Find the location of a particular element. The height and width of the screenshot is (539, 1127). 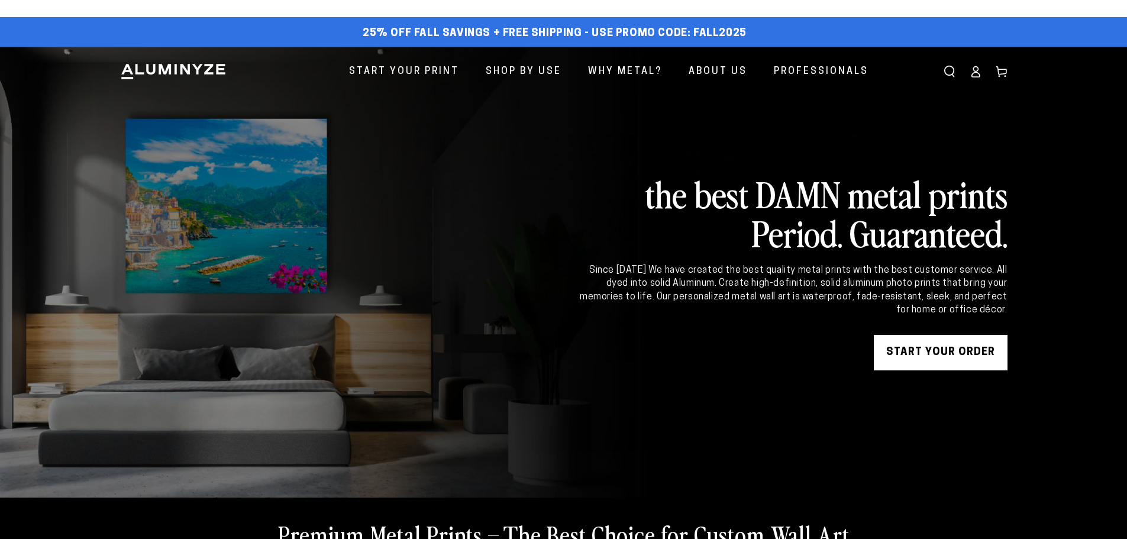

h2: the best DAMN metal prints Period. Guaranteed. is located at coordinates (793, 213).